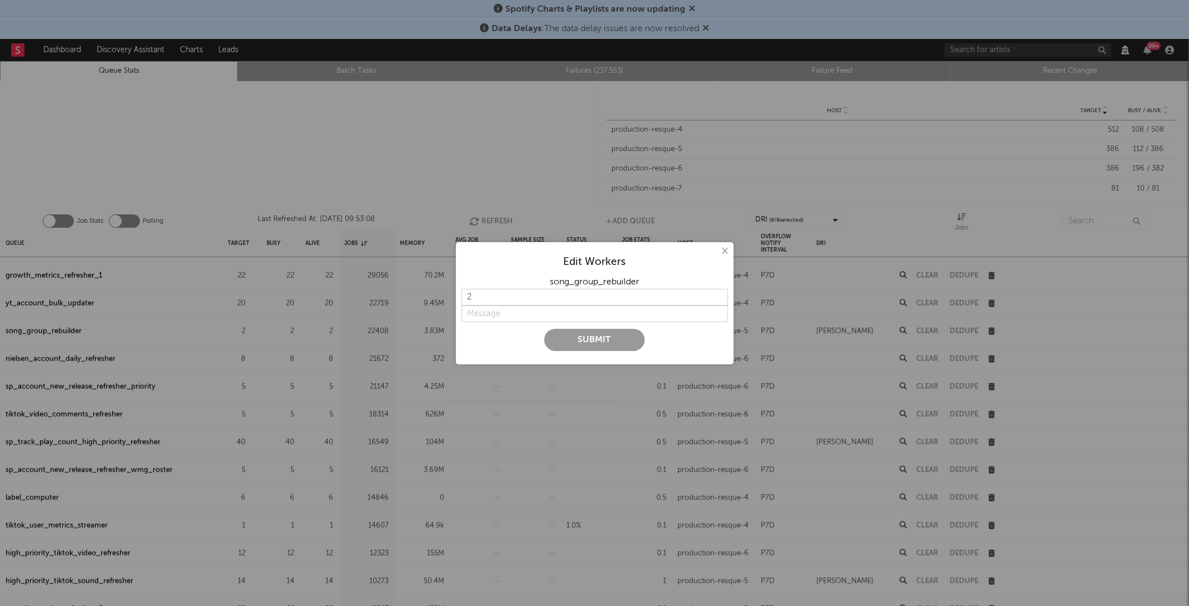 This screenshot has width=1189, height=606. I want to click on div: Edit Workers, so click(595, 262).